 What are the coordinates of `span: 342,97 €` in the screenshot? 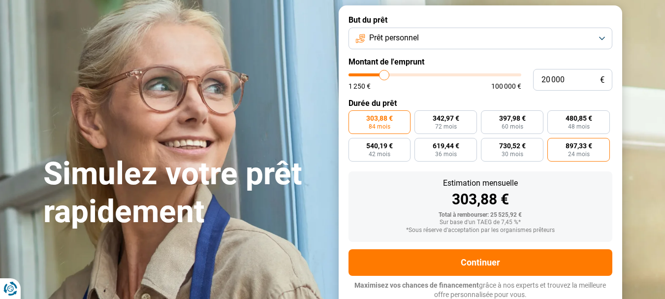 It's located at (446, 118).